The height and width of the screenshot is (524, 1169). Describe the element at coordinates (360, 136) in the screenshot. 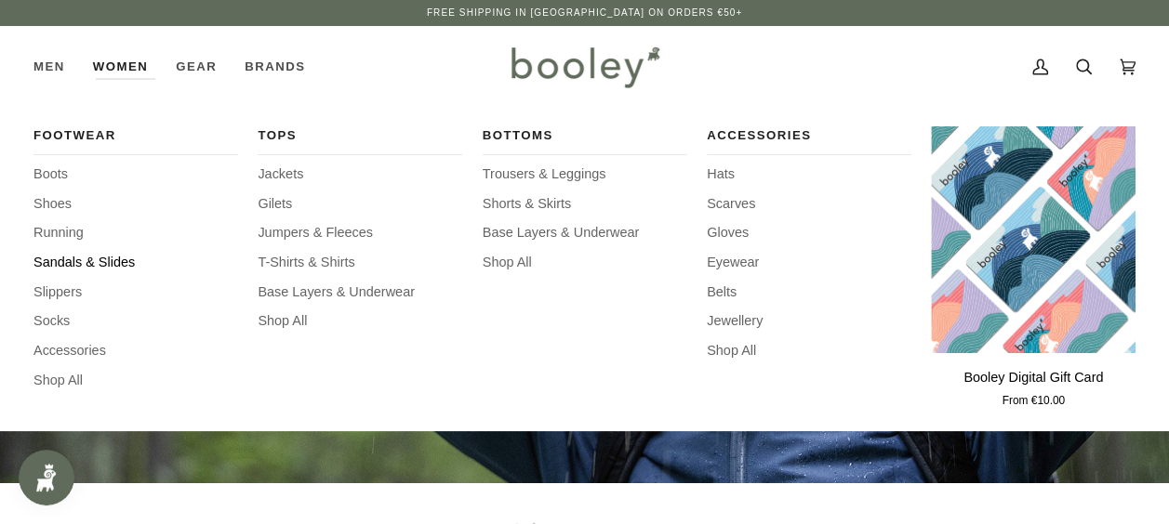

I see `span: Tops` at that location.